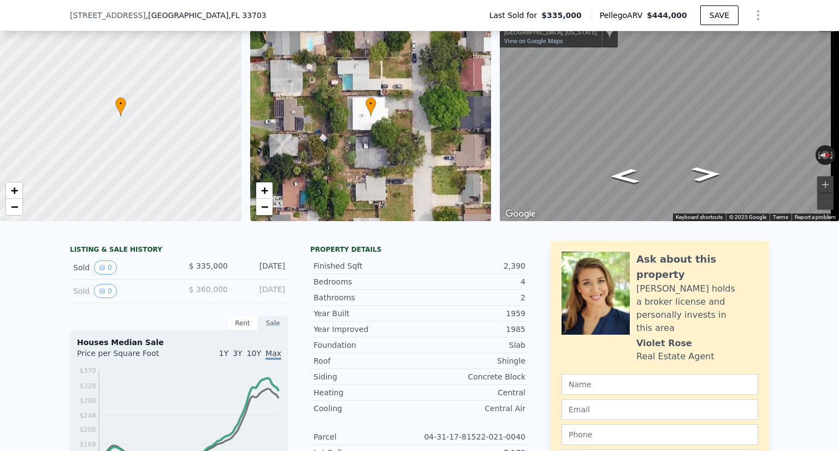 This screenshot has height=451, width=839. What do you see at coordinates (825, 155) in the screenshot?
I see `button: Reset the view` at bounding box center [825, 155].